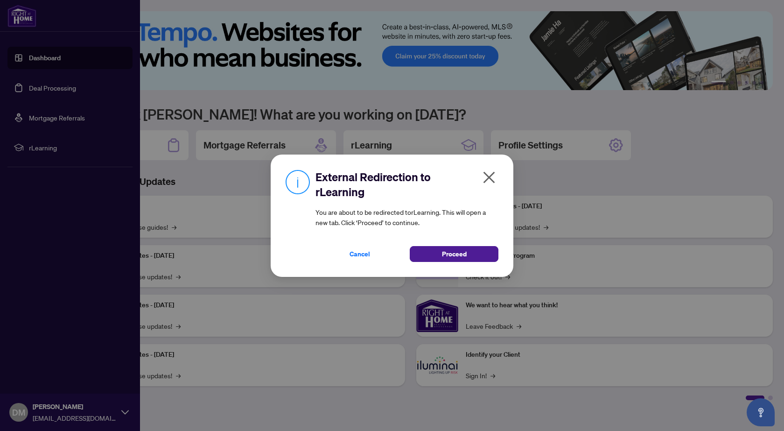 The width and height of the screenshot is (784, 431). What do you see at coordinates (761, 412) in the screenshot?
I see `button: Open asap` at bounding box center [761, 412].